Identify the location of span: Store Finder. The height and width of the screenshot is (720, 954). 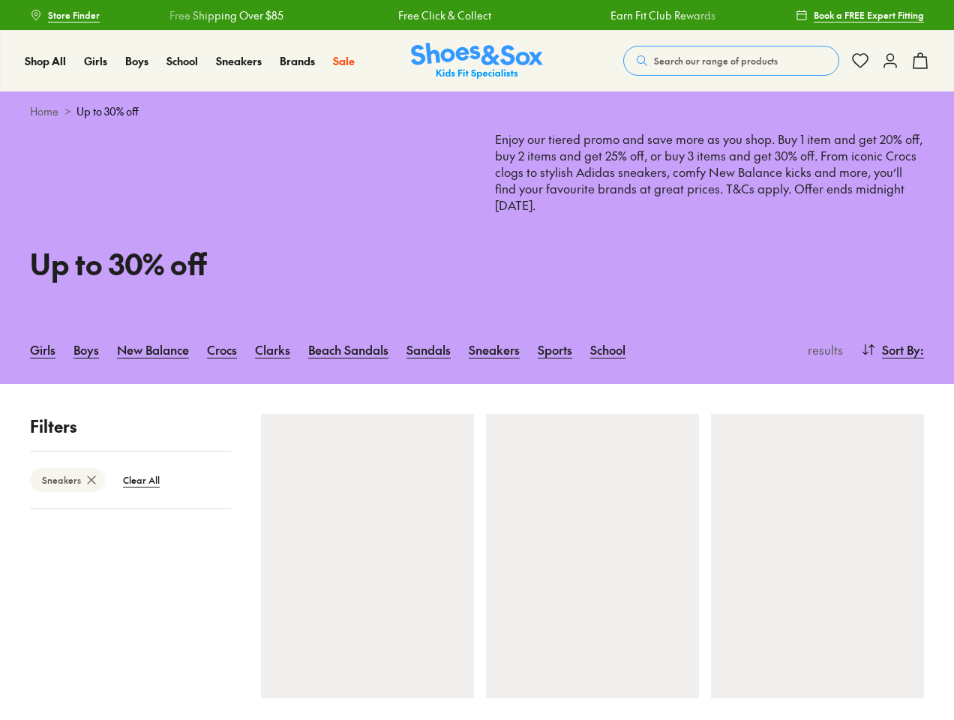
(73, 15).